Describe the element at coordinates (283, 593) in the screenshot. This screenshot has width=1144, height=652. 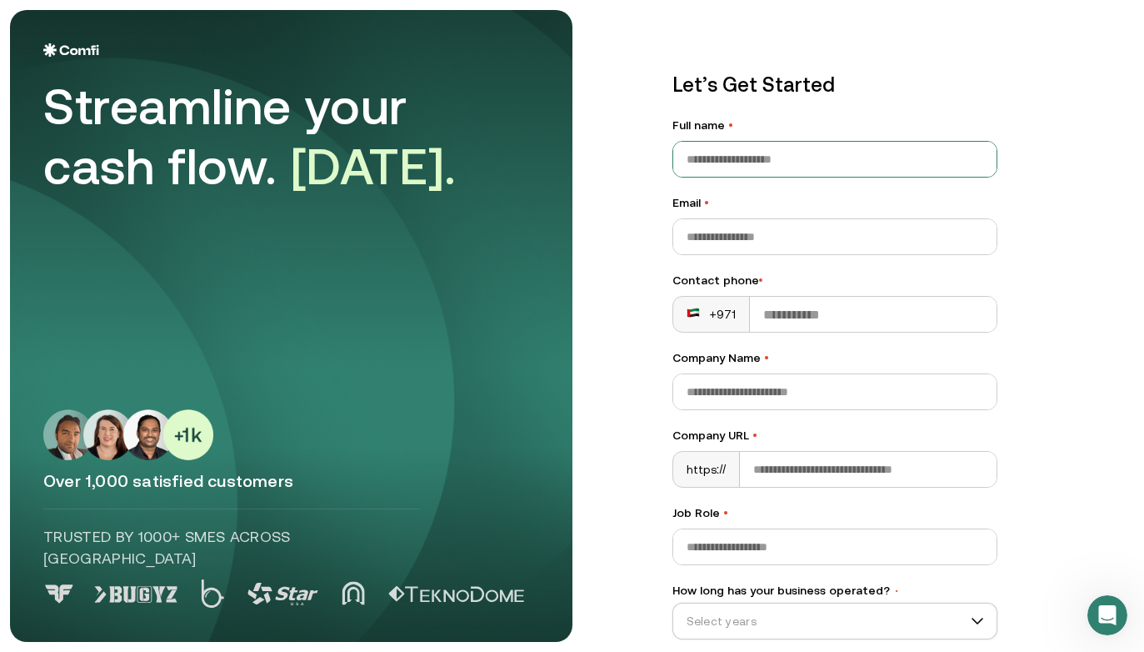
I see `img: Logo 3` at that location.